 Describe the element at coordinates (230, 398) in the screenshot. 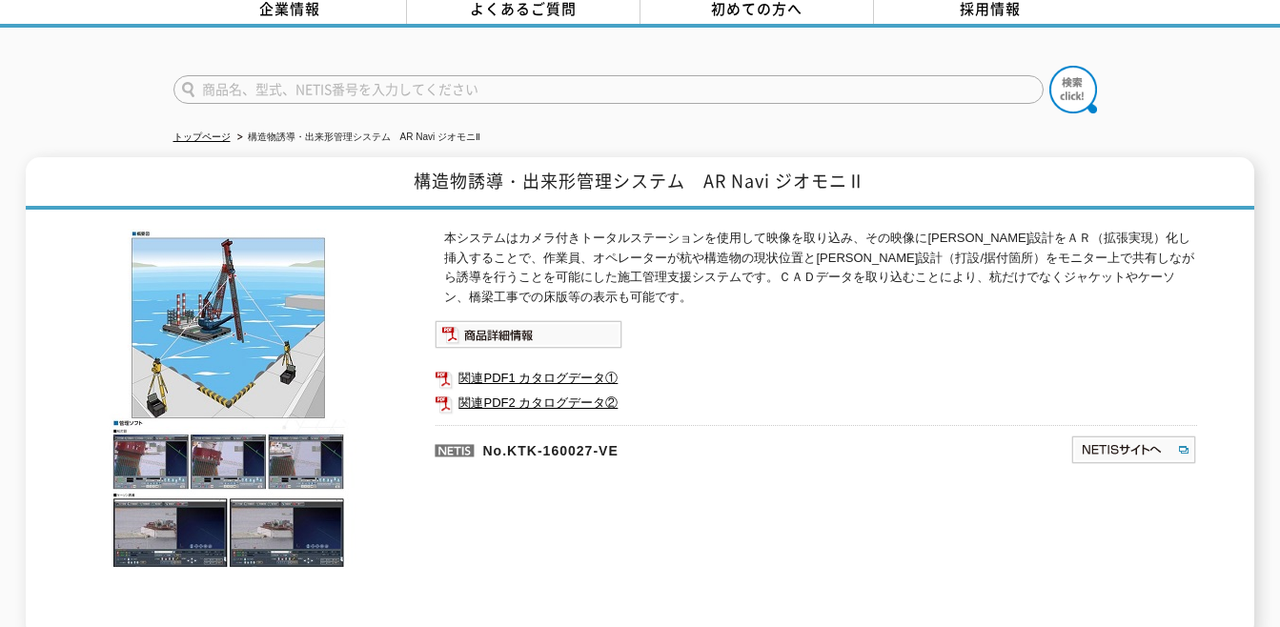

I see `img: 構造物誘導・出来形管理システム AR Navi ジオモニⅡ` at that location.